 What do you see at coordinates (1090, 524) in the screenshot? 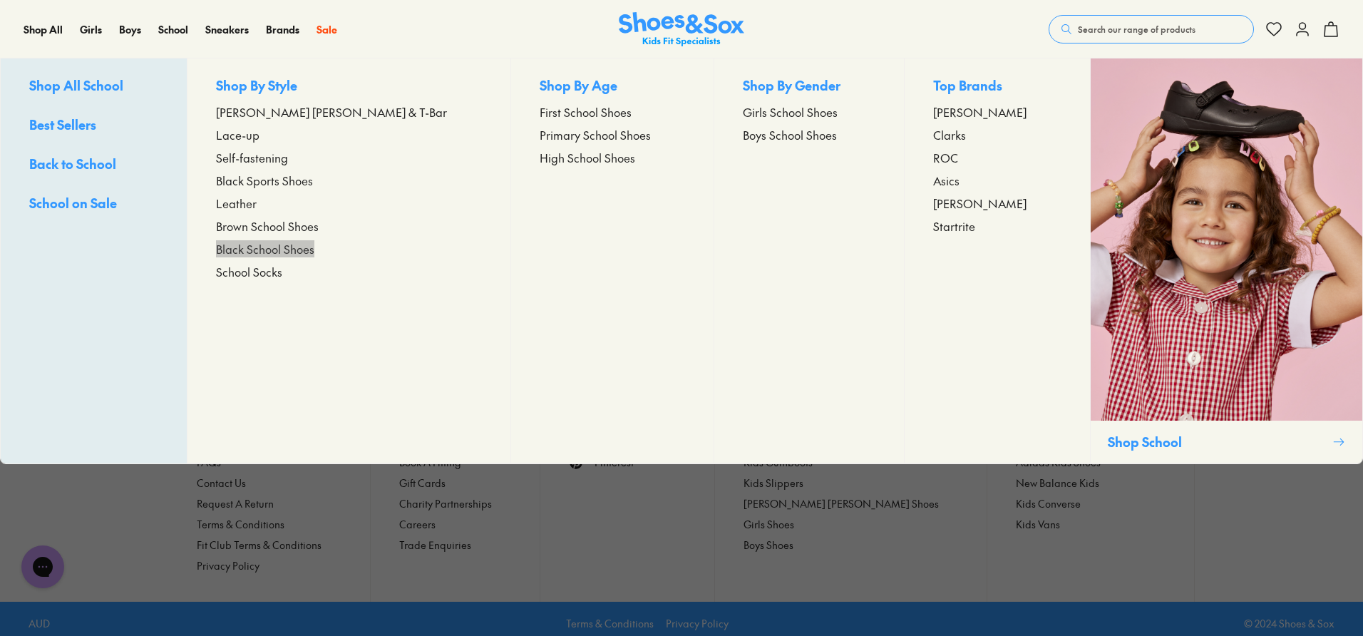
I see `a: Kids Vans` at bounding box center [1090, 524].